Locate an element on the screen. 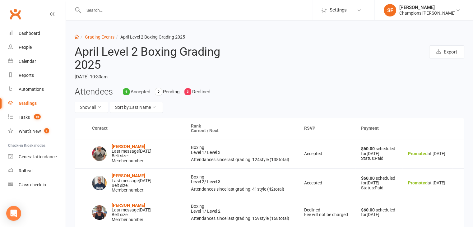 The image size is (473, 227). div: Dashboard is located at coordinates (29, 33).